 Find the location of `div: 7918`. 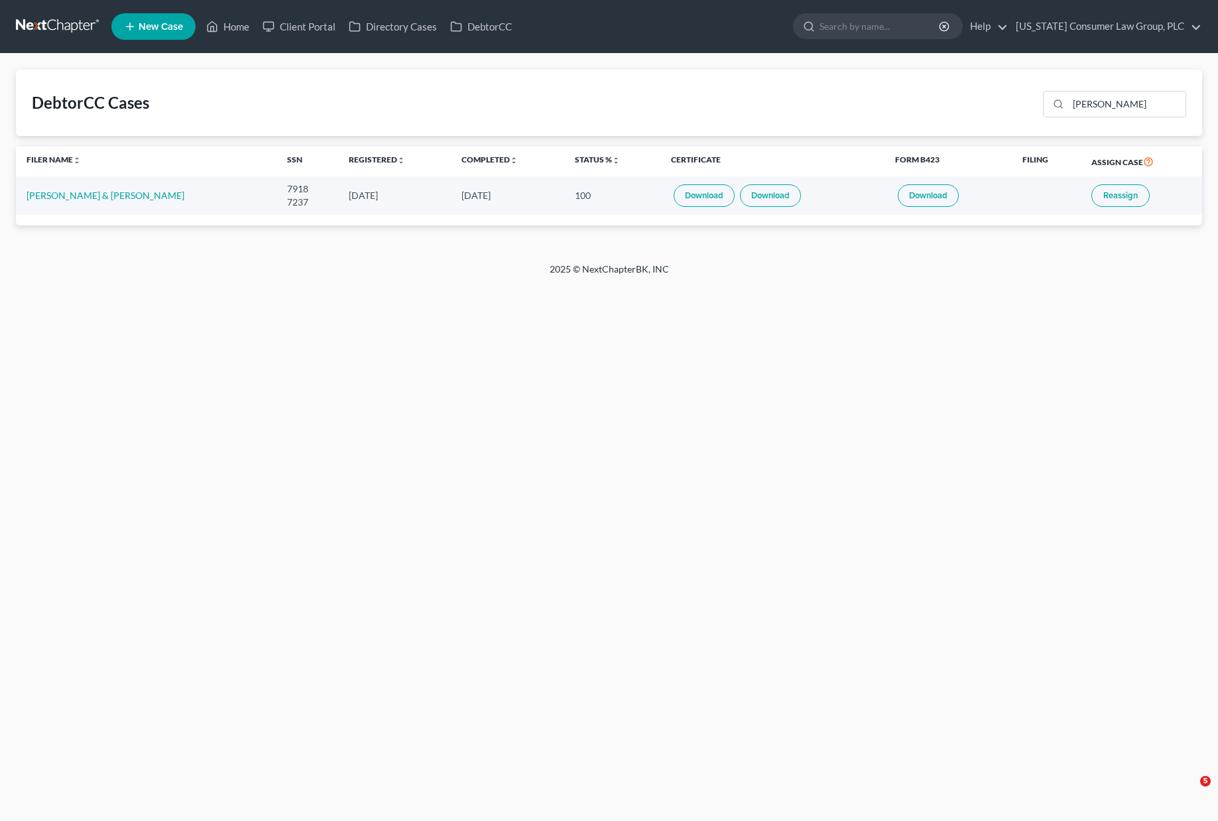

div: 7918 is located at coordinates (307, 189).